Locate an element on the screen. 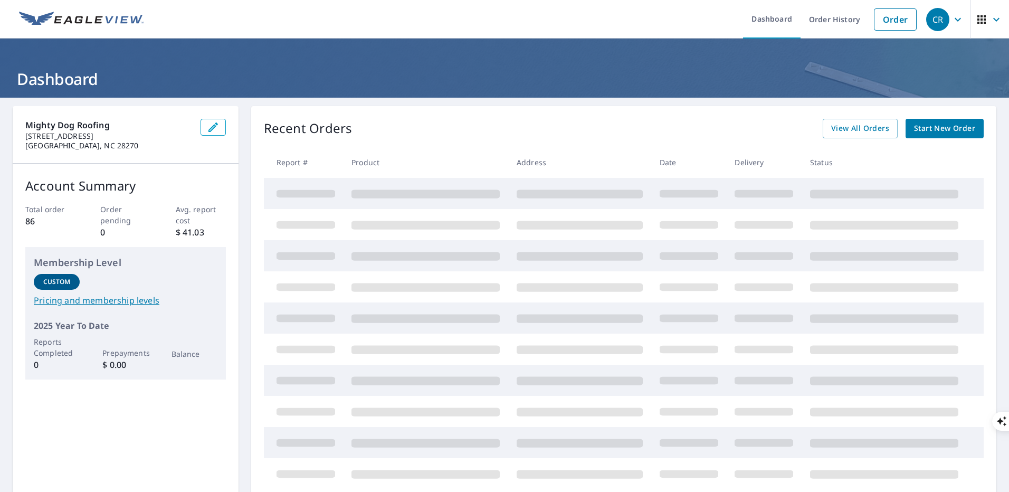 The width and height of the screenshot is (1009, 492). img: EV Logo is located at coordinates (81, 20).